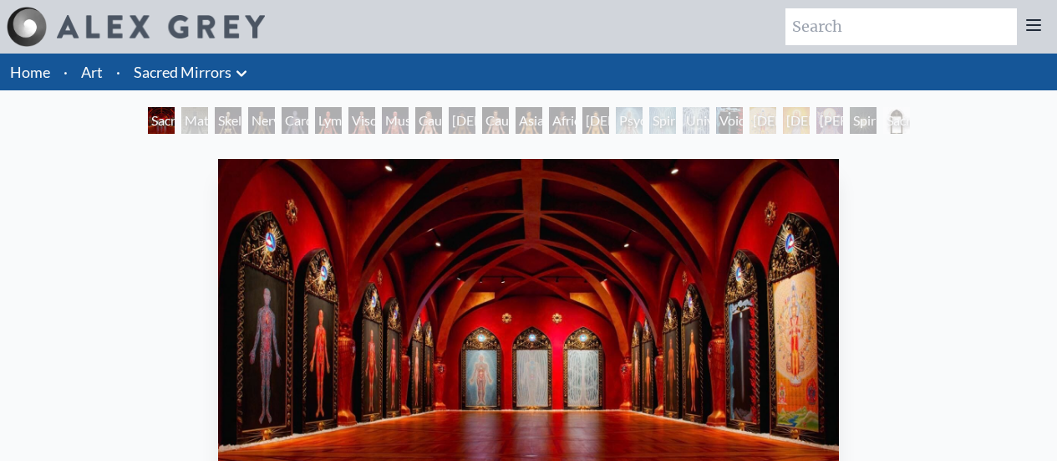 This screenshot has height=461, width=1057. I want to click on a: Sacred Mirrors, so click(182, 72).